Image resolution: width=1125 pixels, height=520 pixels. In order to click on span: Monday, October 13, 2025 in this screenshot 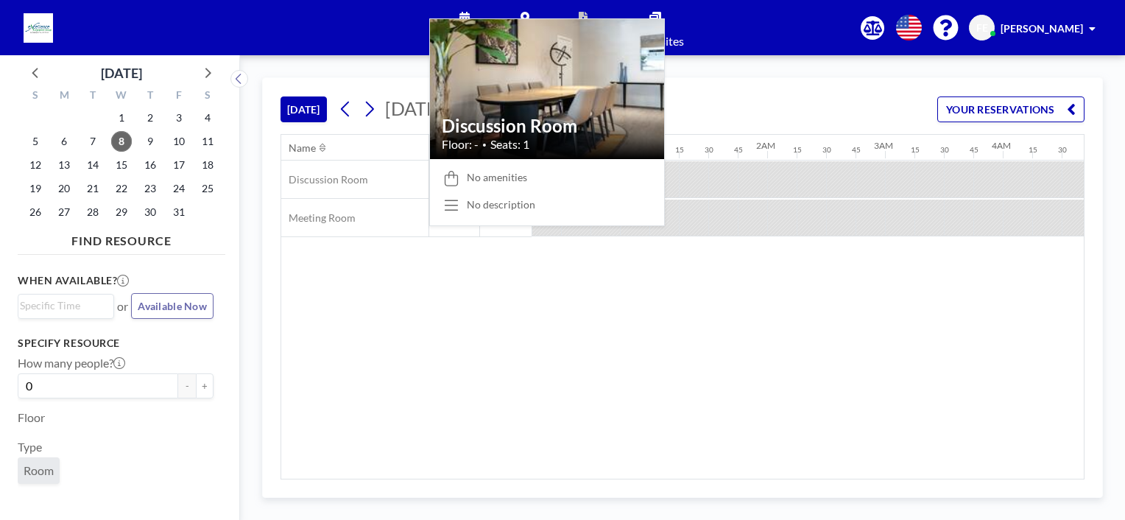, I will do `click(64, 165)`.